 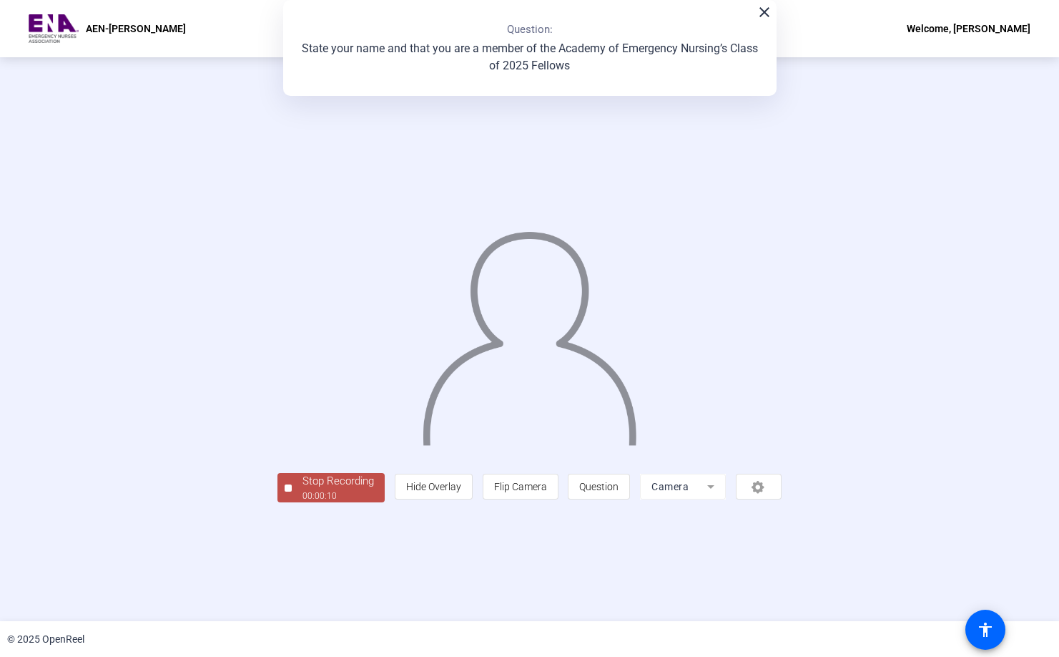 I want to click on button: Flip Camera, so click(x=521, y=486).